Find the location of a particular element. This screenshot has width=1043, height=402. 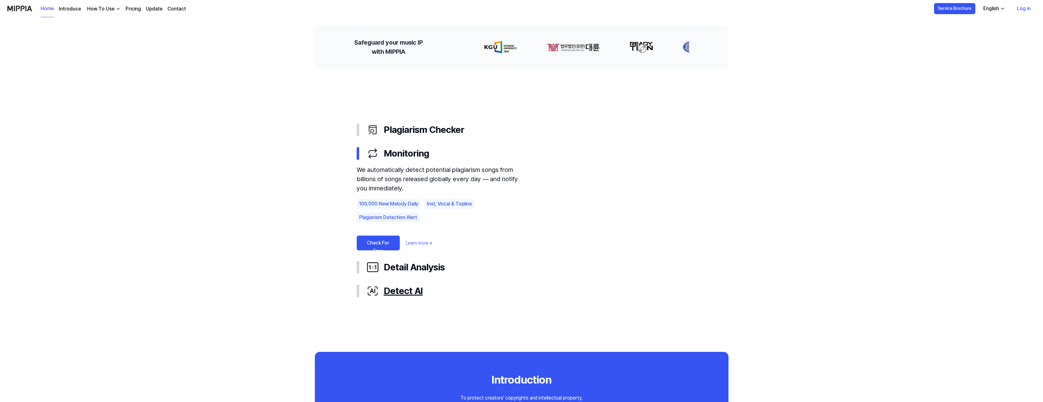

a: Learn more→ is located at coordinates (419, 243).